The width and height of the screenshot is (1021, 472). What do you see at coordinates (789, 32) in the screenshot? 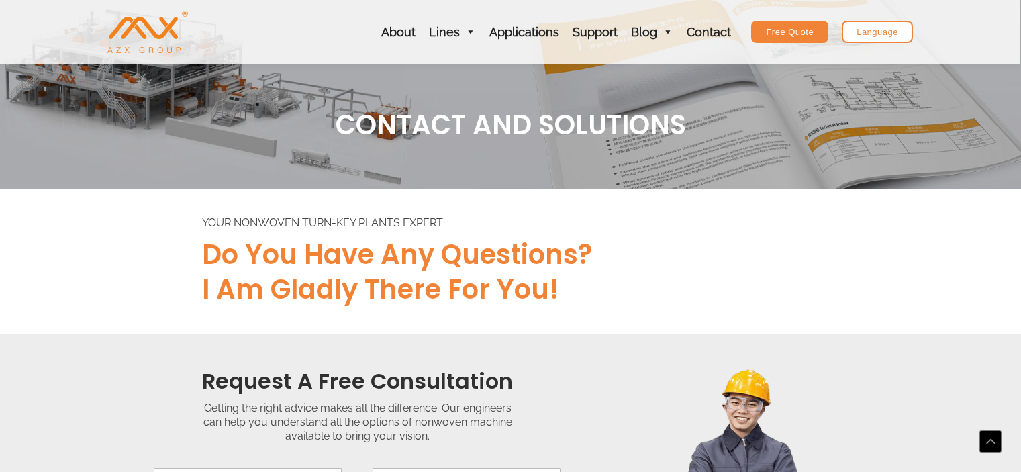
I see `a: Free Quote` at bounding box center [789, 32].